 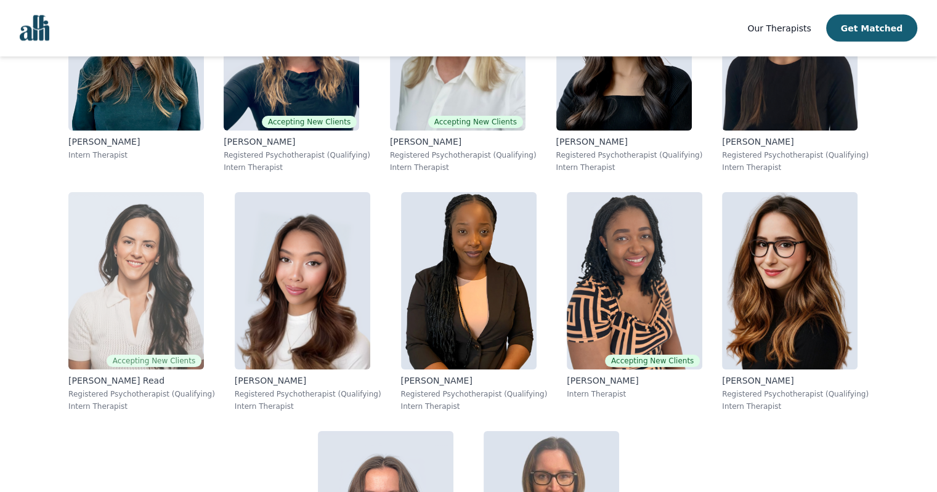 What do you see at coordinates (35, 28) in the screenshot?
I see `img: alli logo` at bounding box center [35, 28].